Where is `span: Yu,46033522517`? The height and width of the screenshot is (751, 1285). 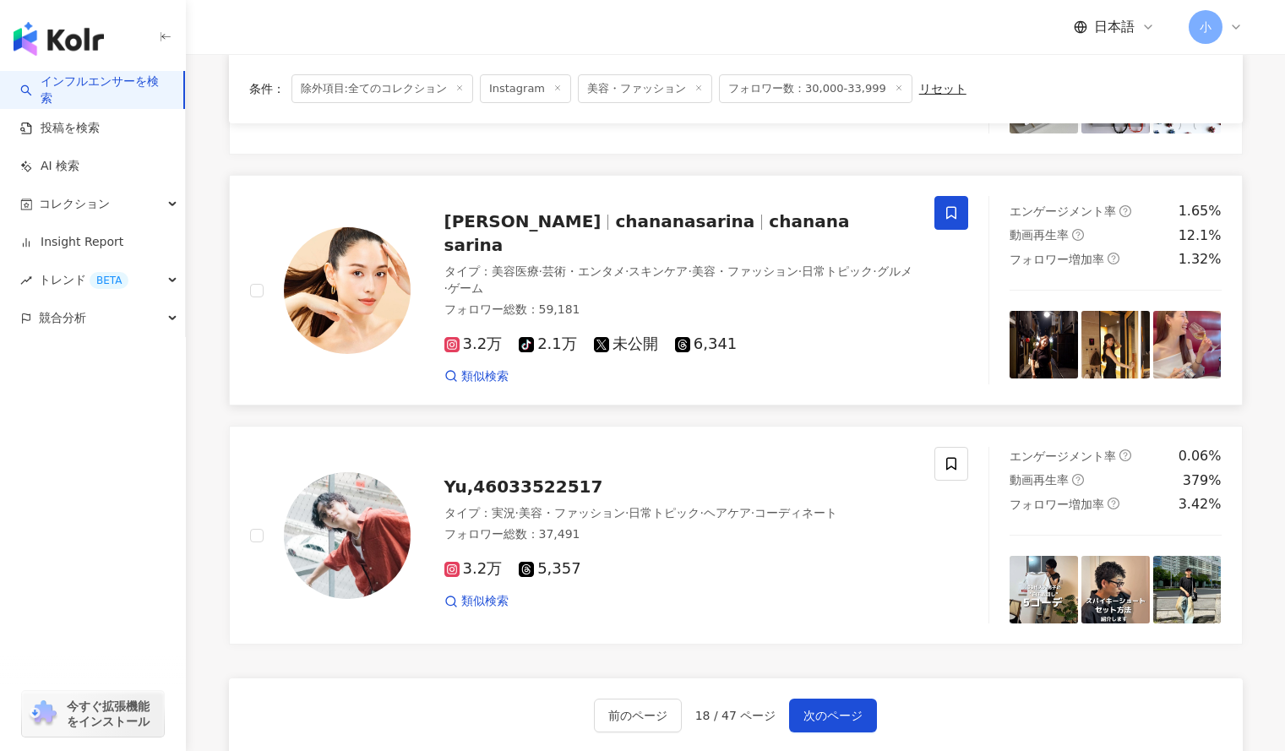 span: Yu,46033522517 is located at coordinates (524, 487).